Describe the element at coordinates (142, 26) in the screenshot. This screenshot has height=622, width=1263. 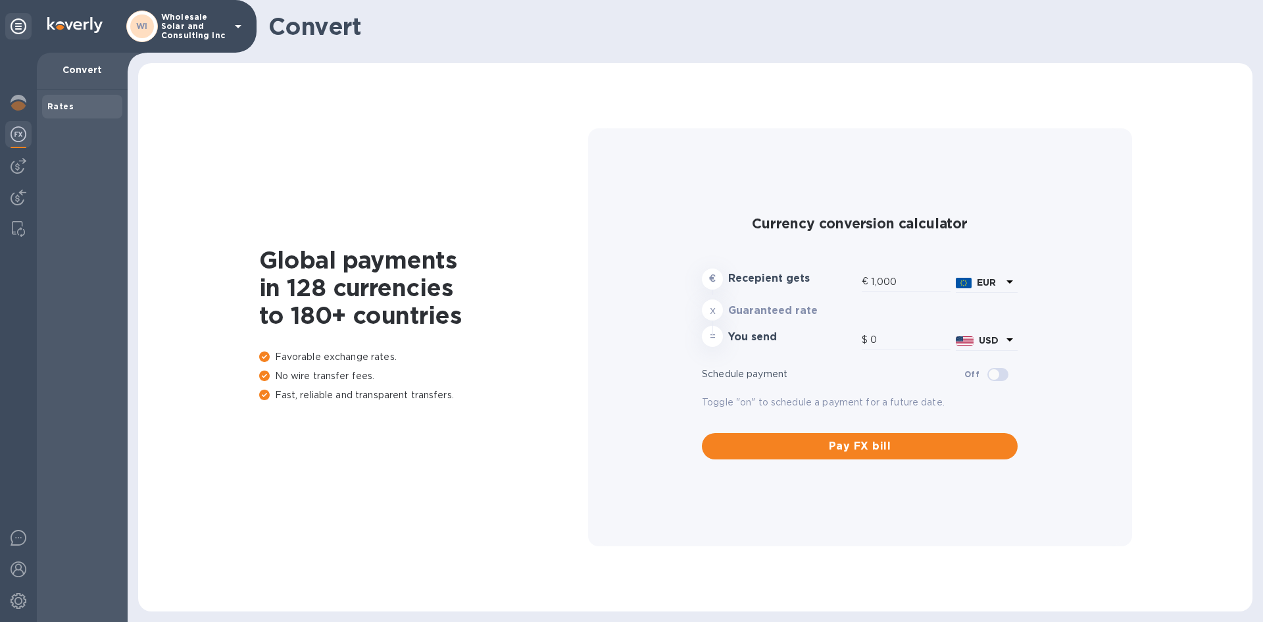
I see `b: WI` at that location.